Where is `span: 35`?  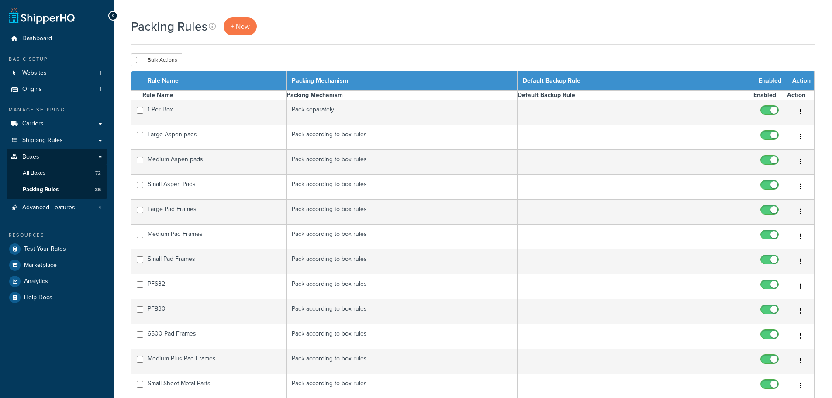
span: 35 is located at coordinates (98, 190).